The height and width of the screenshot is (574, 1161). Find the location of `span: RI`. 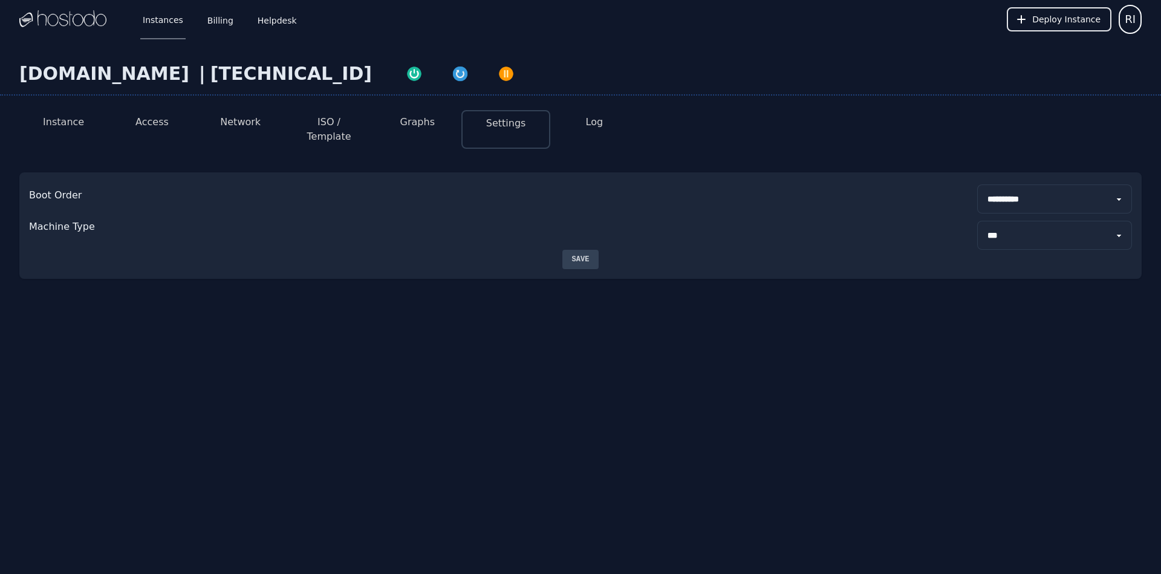

span: RI is located at coordinates (1130, 19).